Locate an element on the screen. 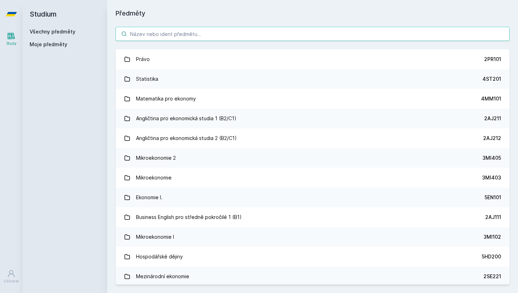  div: Právo is located at coordinates (143, 59).